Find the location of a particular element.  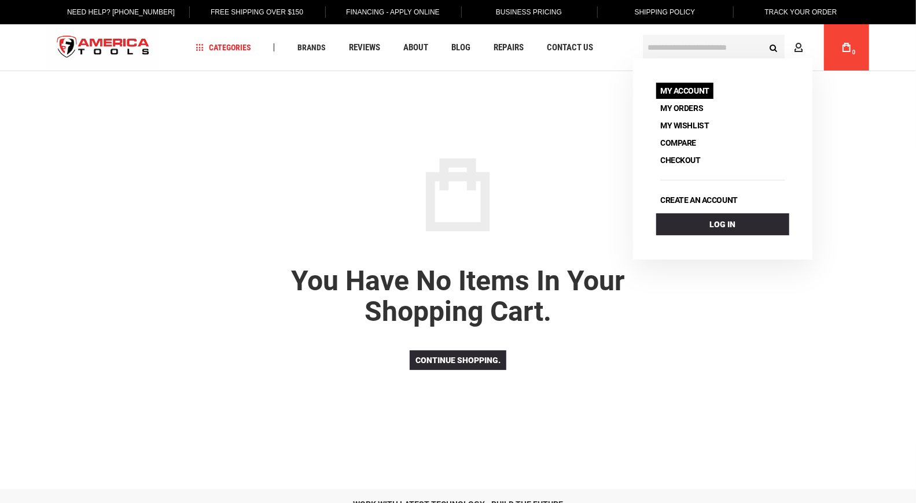

span: Shipping Policy is located at coordinates (665, 12).